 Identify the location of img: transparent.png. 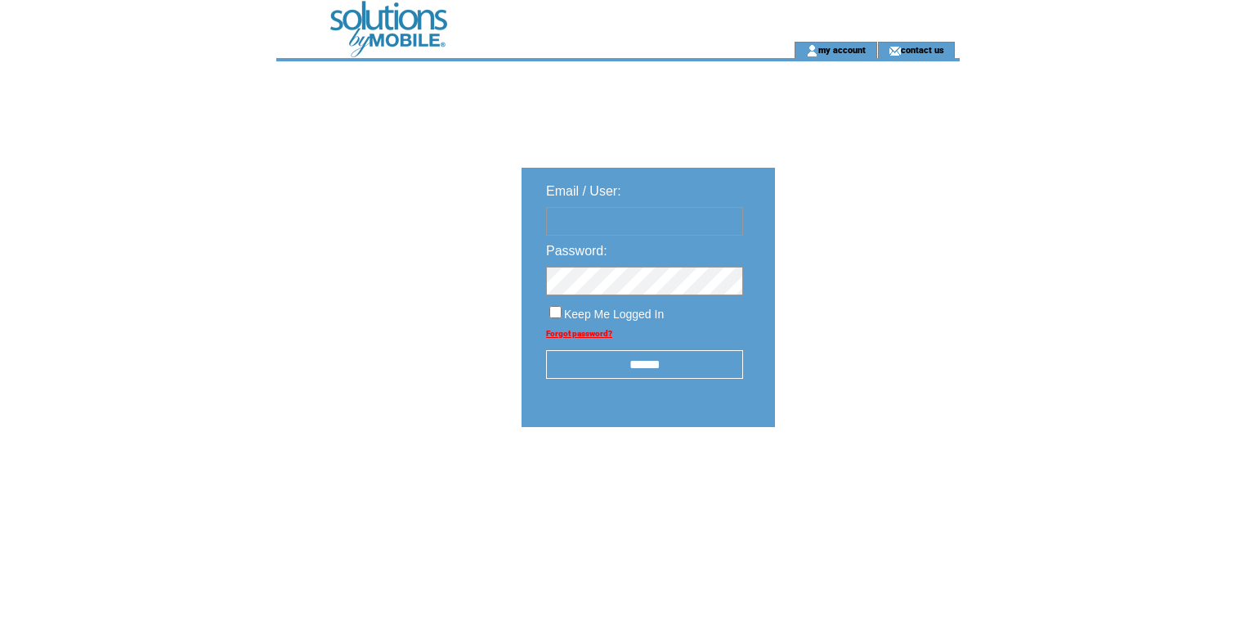
(864, 478).